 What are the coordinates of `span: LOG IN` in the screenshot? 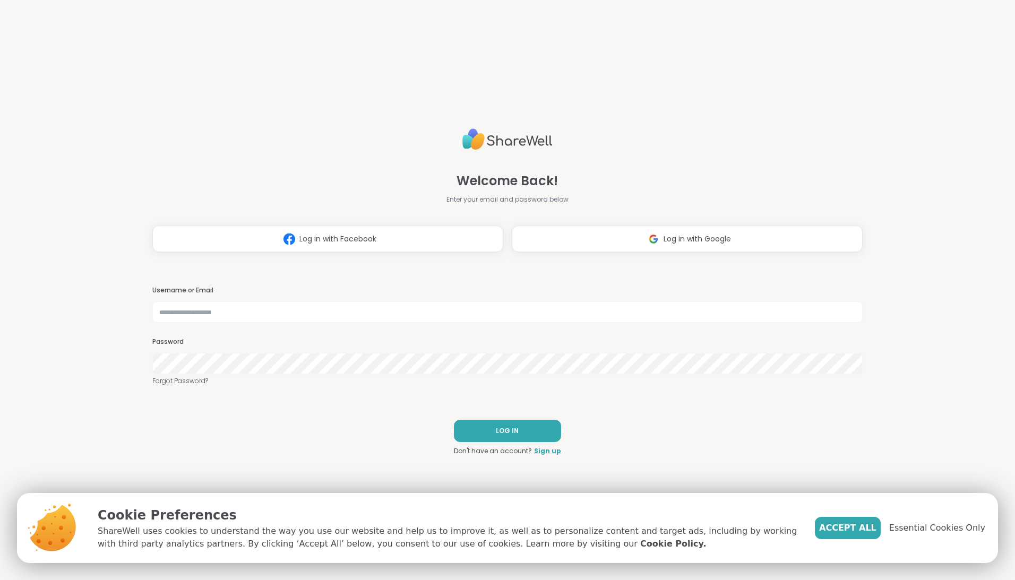 It's located at (507, 431).